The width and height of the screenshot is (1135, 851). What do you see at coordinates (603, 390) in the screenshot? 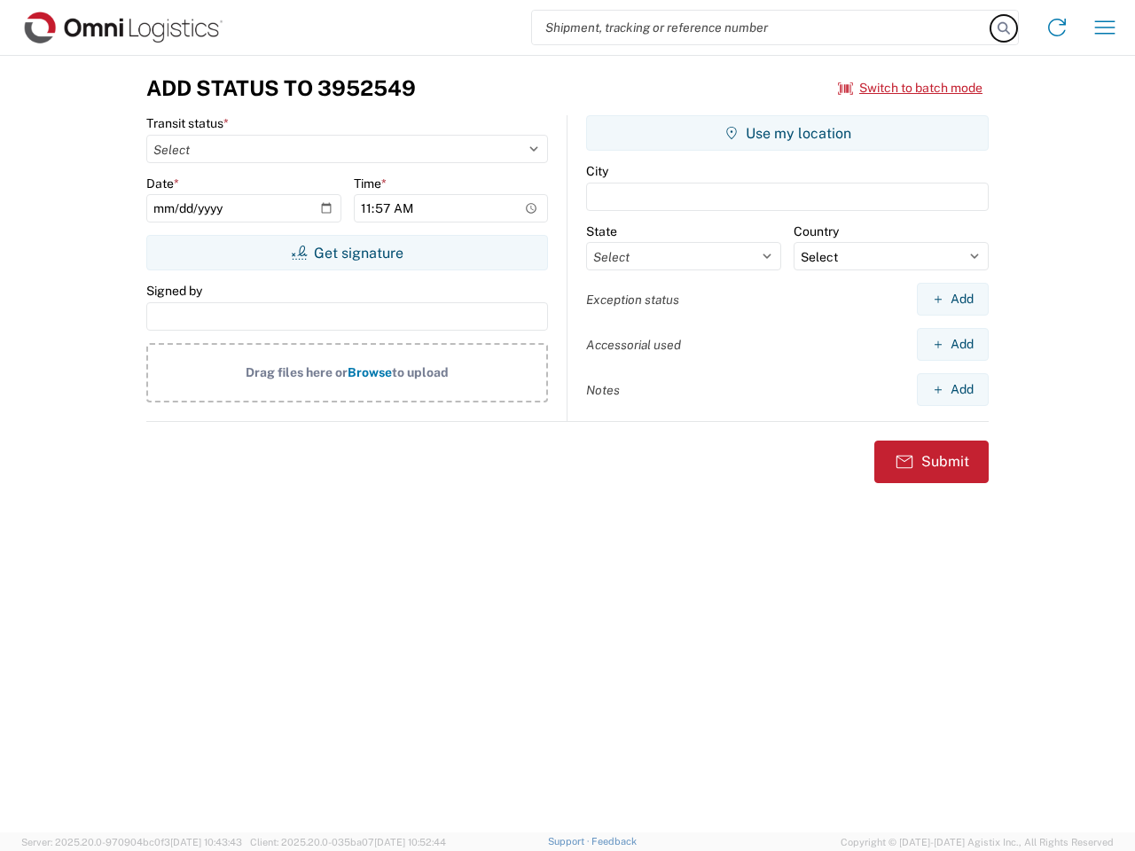
I see `label: Notes` at bounding box center [603, 390].